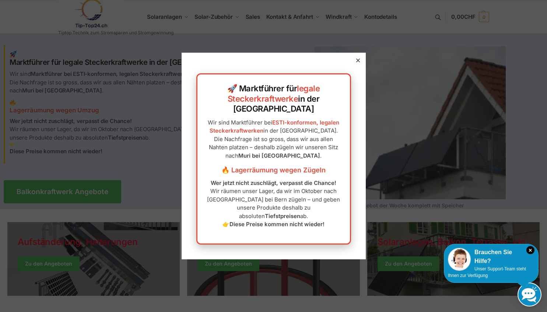 This screenshot has width=547, height=312. I want to click on strong: Diese Preise kommen nicht wieder!, so click(277, 224).